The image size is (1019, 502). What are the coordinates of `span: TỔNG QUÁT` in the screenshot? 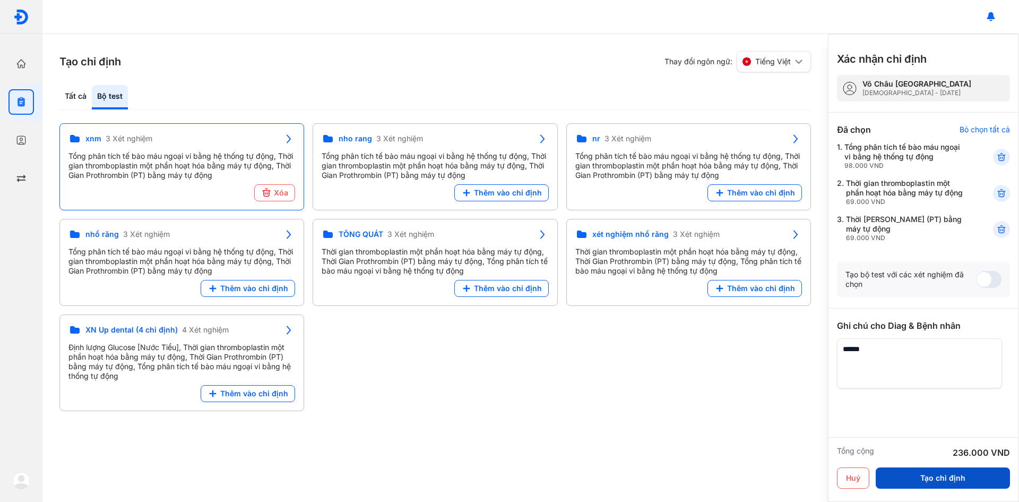 It's located at (361, 234).